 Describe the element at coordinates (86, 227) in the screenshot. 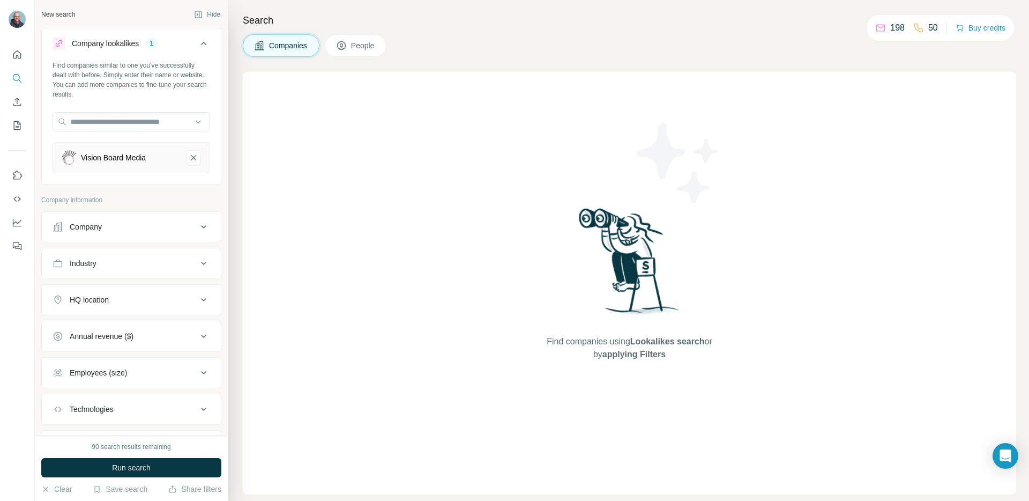

I see `div: Company` at that location.